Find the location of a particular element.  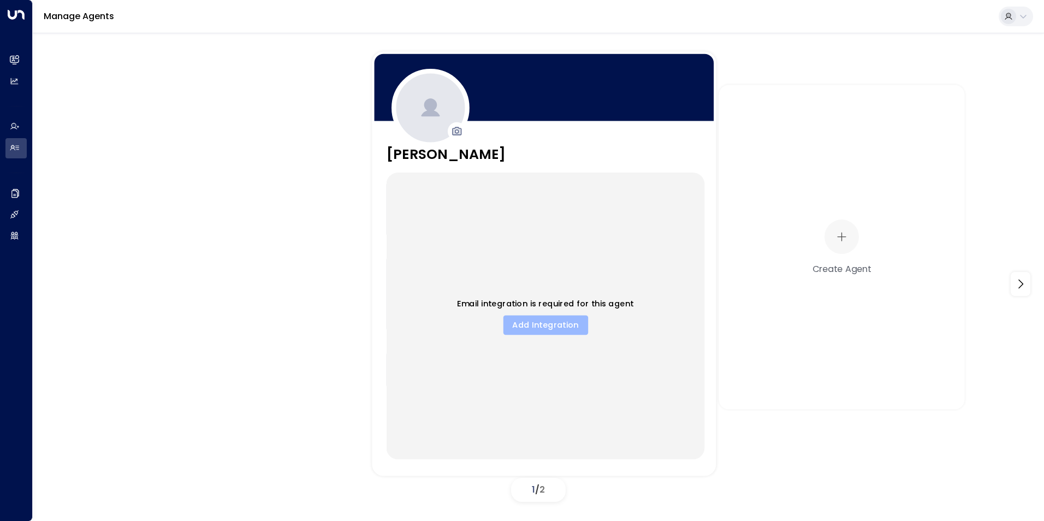

button: Add Integration is located at coordinates (545, 324).